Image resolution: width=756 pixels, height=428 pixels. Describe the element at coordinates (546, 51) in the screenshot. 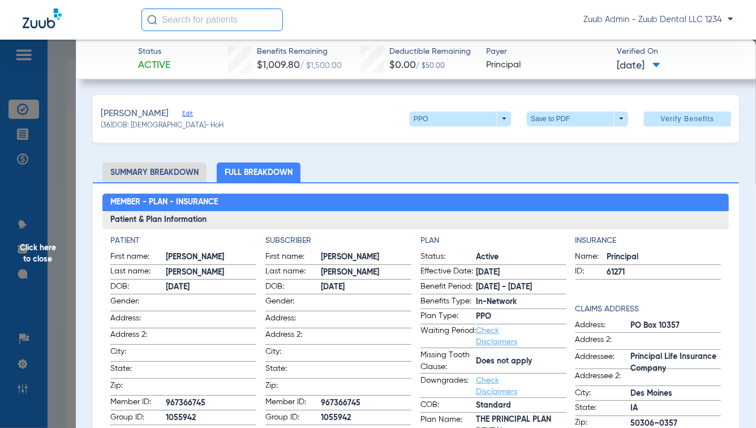

I see `span: Payer` at that location.